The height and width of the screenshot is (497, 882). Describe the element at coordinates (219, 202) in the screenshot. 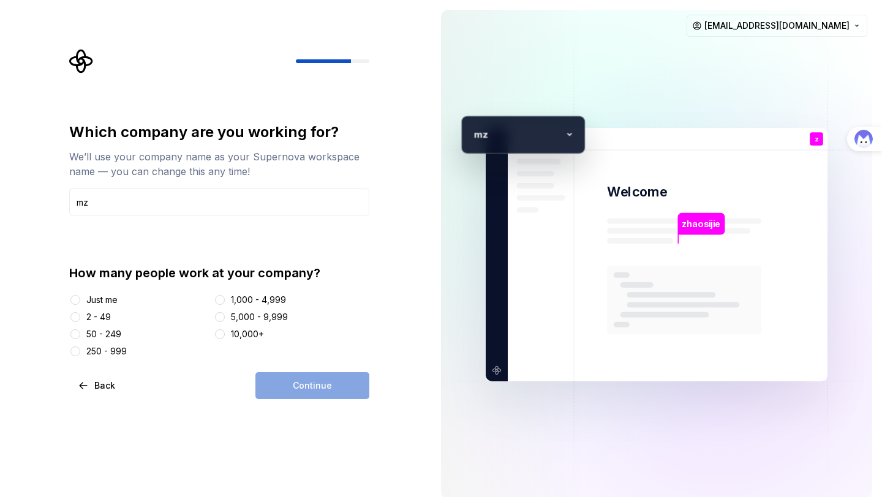

I see `input: Company name` at that location.